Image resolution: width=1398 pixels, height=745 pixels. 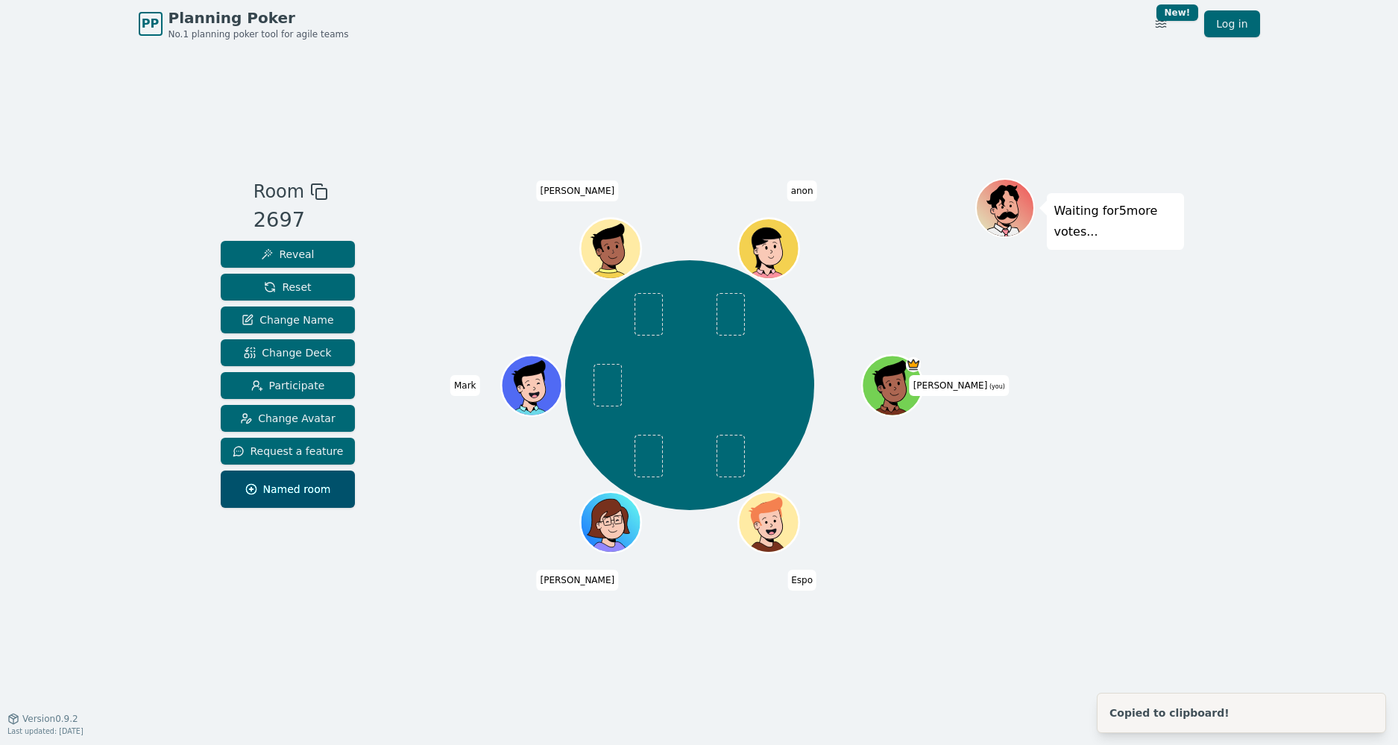 I want to click on div: New!, so click(x=1177, y=13).